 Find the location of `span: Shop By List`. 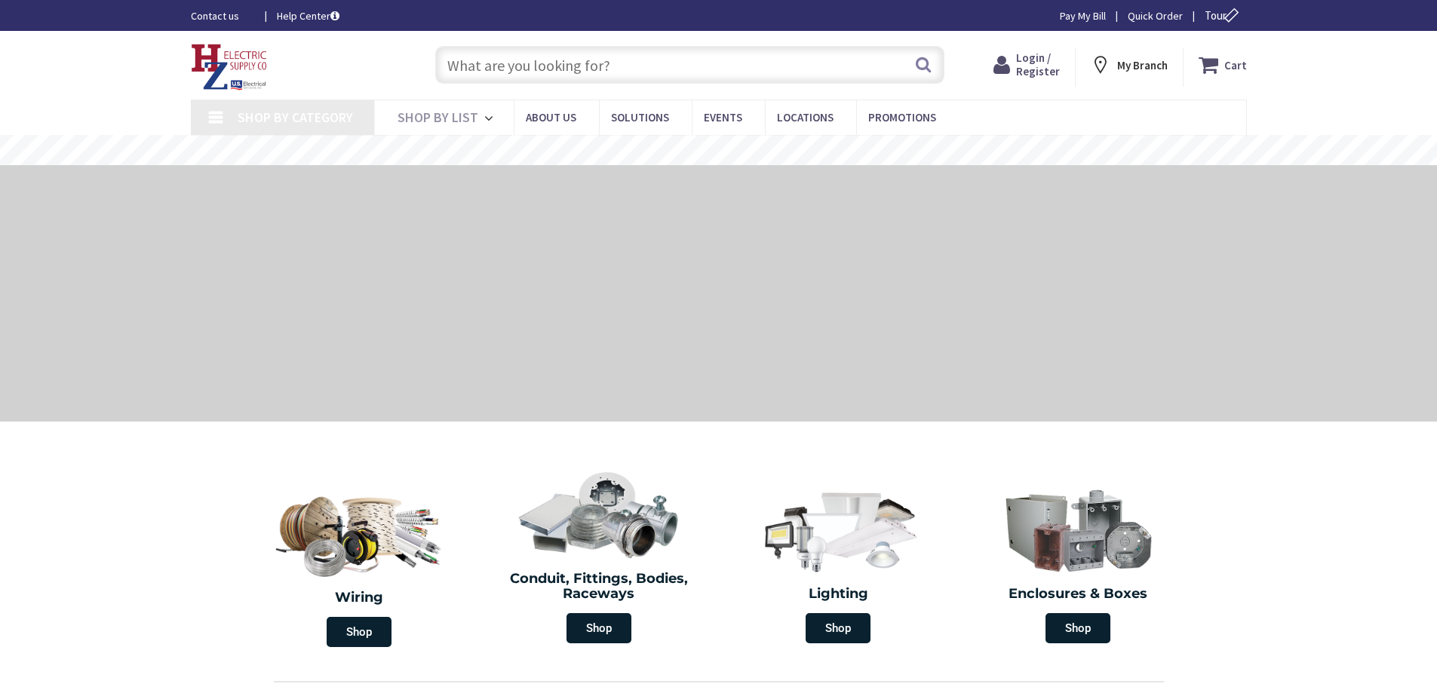

span: Shop By List is located at coordinates (438, 117).